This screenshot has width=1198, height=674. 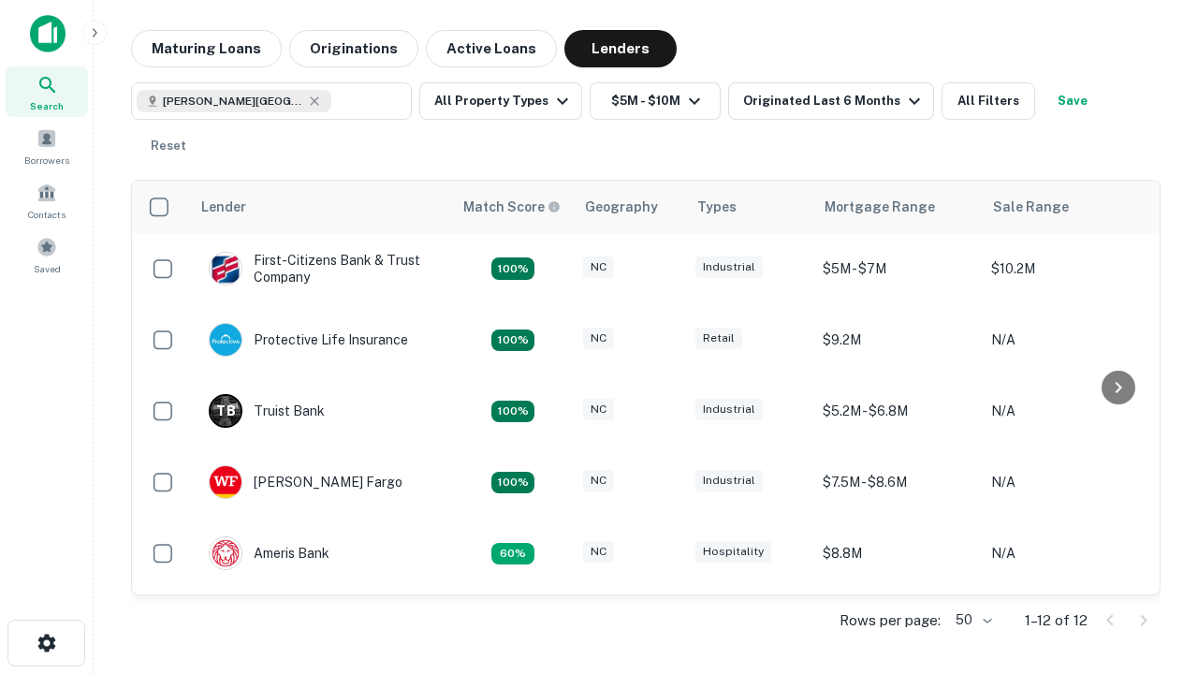 What do you see at coordinates (1056, 621) in the screenshot?
I see `p: 1–12 of 12` at bounding box center [1056, 621].